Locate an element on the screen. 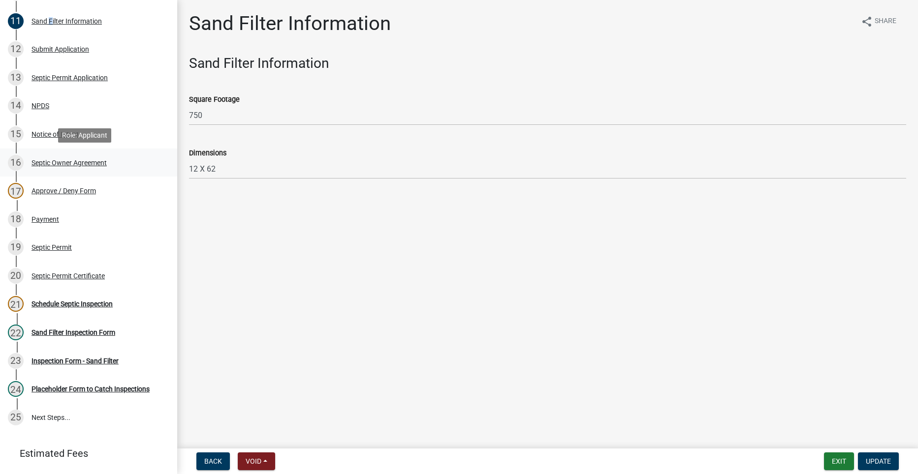  div: 25 is located at coordinates (16, 418).